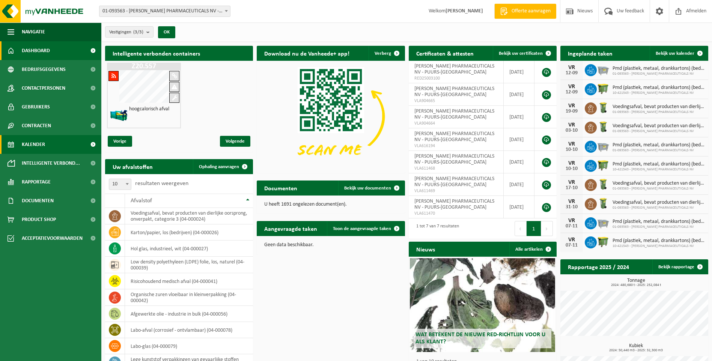 The image size is (712, 361). What do you see at coordinates (235, 141) in the screenshot?
I see `span: Volgende` at bounding box center [235, 141].